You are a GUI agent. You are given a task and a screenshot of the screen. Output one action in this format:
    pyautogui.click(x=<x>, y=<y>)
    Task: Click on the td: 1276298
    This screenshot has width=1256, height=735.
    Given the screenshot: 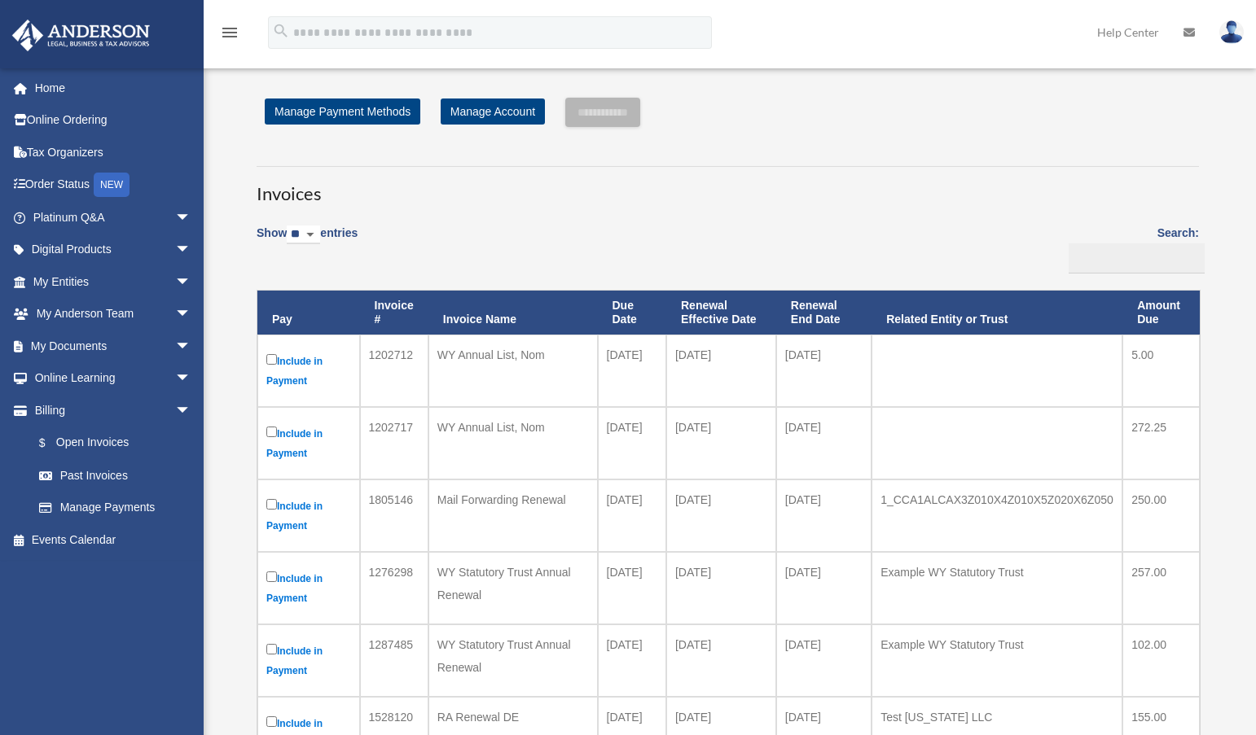 What is the action you would take?
    pyautogui.click(x=394, y=588)
    